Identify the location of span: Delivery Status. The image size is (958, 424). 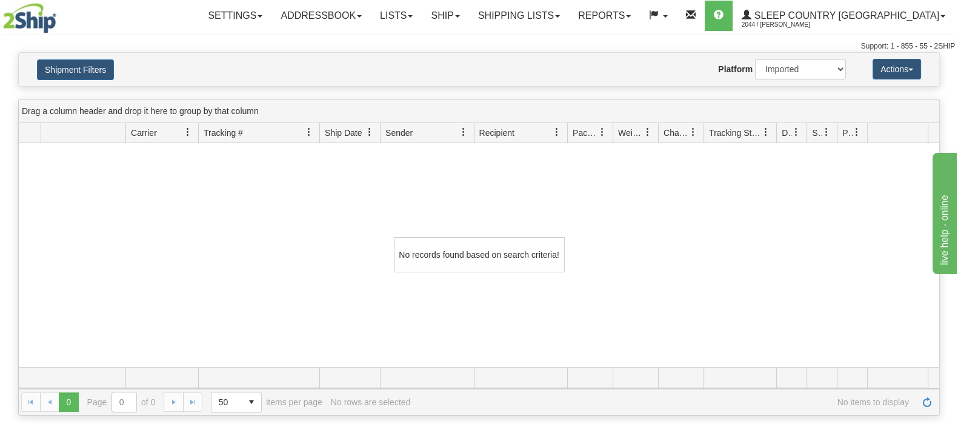
(786, 133).